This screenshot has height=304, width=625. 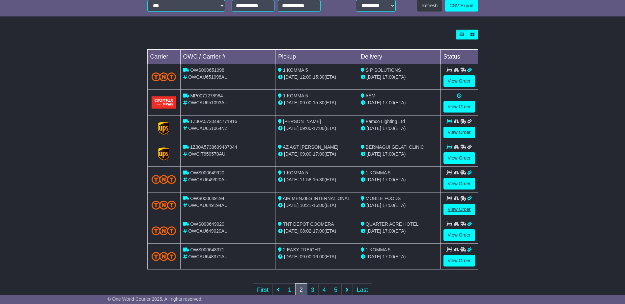 I want to click on span: 12:09, so click(x=305, y=77).